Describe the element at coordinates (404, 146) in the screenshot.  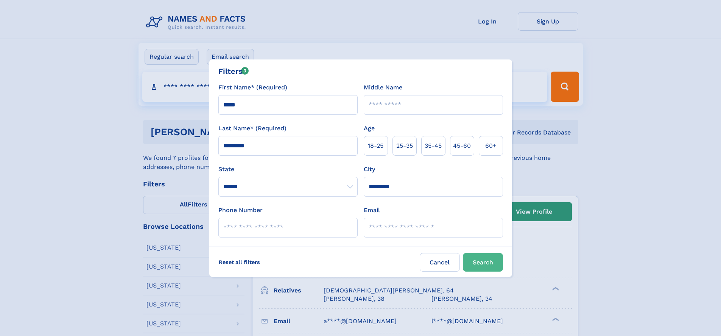
I see `span: 25‑35` at that location.